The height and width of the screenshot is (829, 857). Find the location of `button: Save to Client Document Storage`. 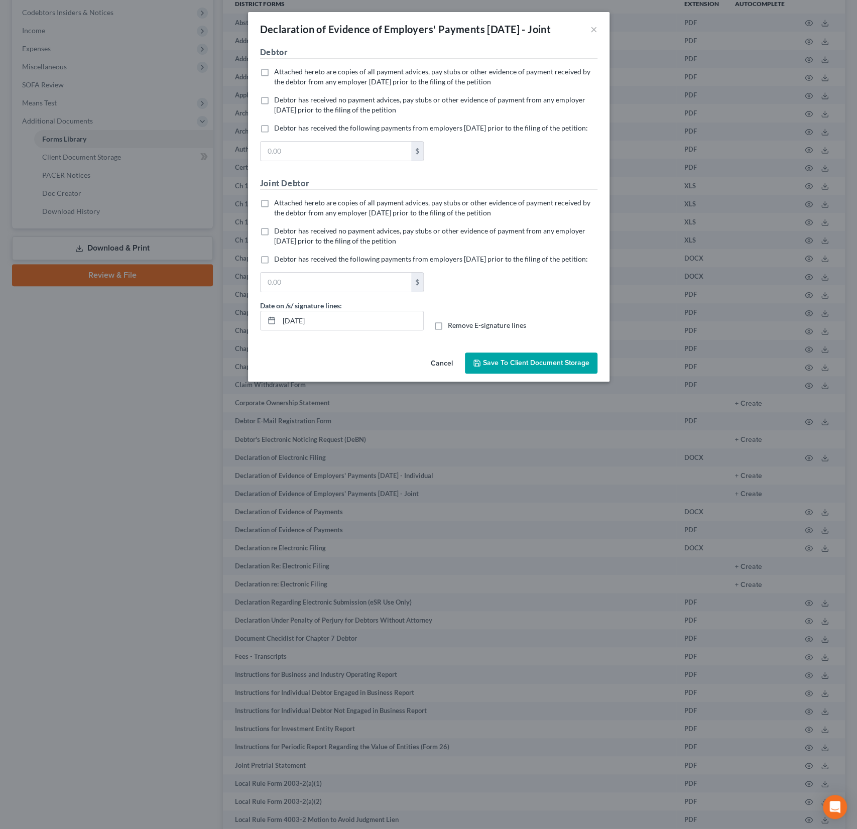

button: Save to Client Document Storage is located at coordinates (531, 363).